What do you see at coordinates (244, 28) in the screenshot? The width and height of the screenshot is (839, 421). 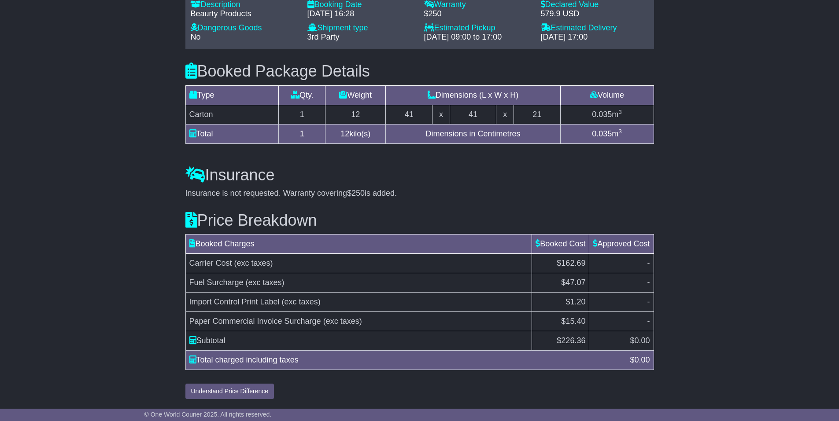 I see `div: Dangerous Goods` at bounding box center [244, 28].